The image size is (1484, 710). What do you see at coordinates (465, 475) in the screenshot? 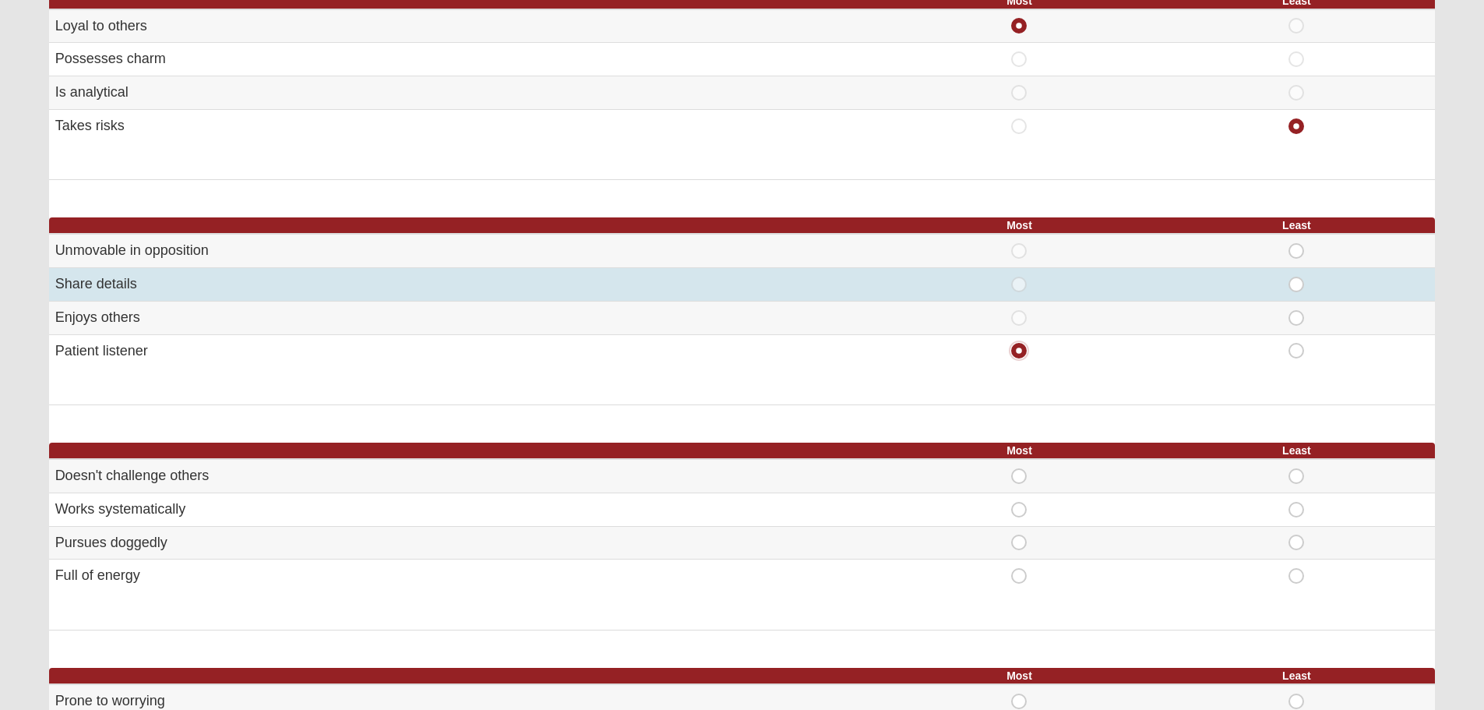
I see `td: Doesn't challenge others` at bounding box center [465, 475].